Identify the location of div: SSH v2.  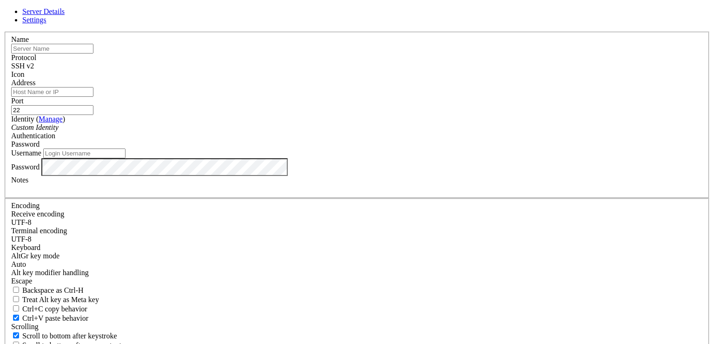
(357, 66).